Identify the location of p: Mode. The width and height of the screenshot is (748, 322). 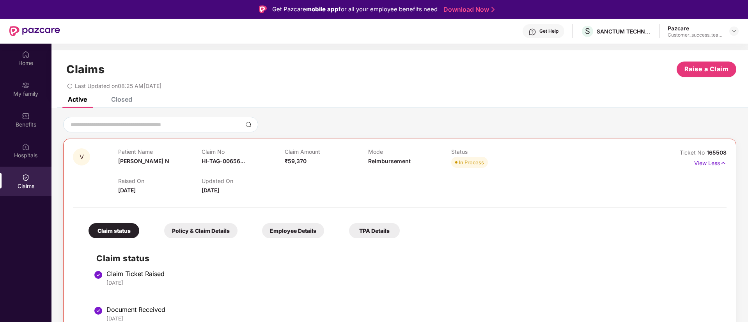
(409, 152).